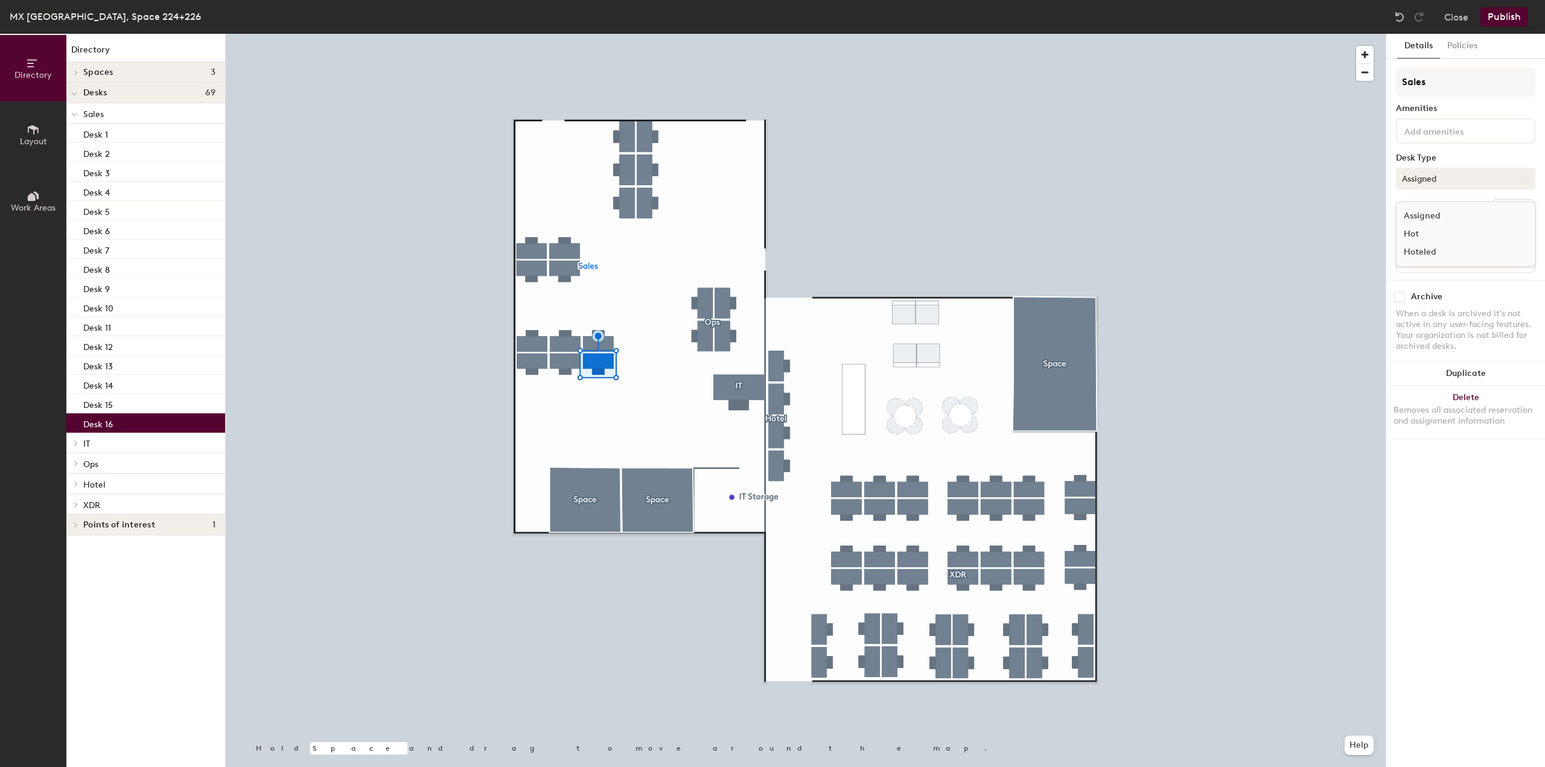 The image size is (1545, 767). What do you see at coordinates (98, 307) in the screenshot?
I see `p: Desk 10` at bounding box center [98, 307].